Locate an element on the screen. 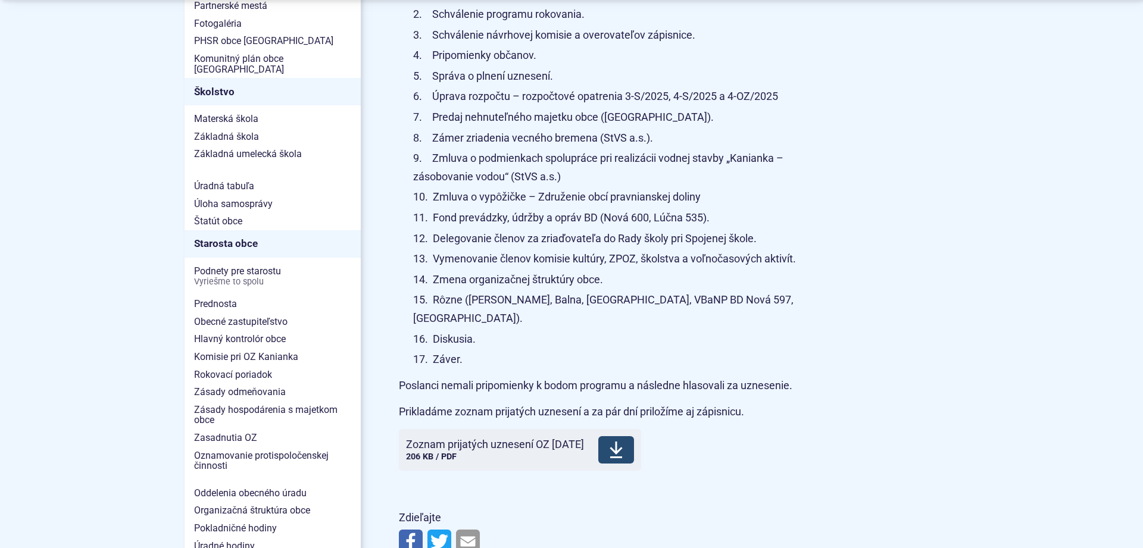 The width and height of the screenshot is (1143, 548). span: Oznamovanie protispoločenskej činnosti is located at coordinates (273, 461).